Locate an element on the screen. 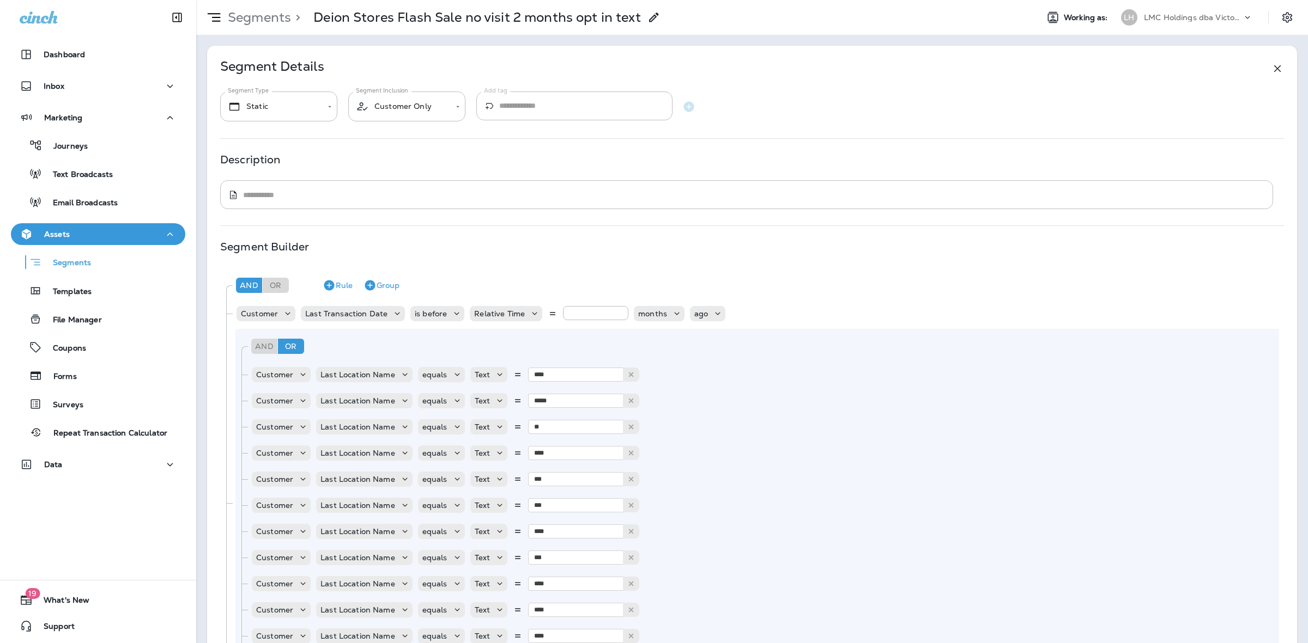 Image resolution: width=1308 pixels, height=643 pixels. button: Templates is located at coordinates (98, 291).